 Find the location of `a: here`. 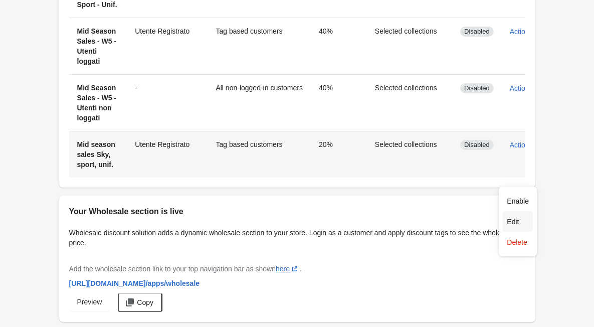

a: here is located at coordinates (288, 269).